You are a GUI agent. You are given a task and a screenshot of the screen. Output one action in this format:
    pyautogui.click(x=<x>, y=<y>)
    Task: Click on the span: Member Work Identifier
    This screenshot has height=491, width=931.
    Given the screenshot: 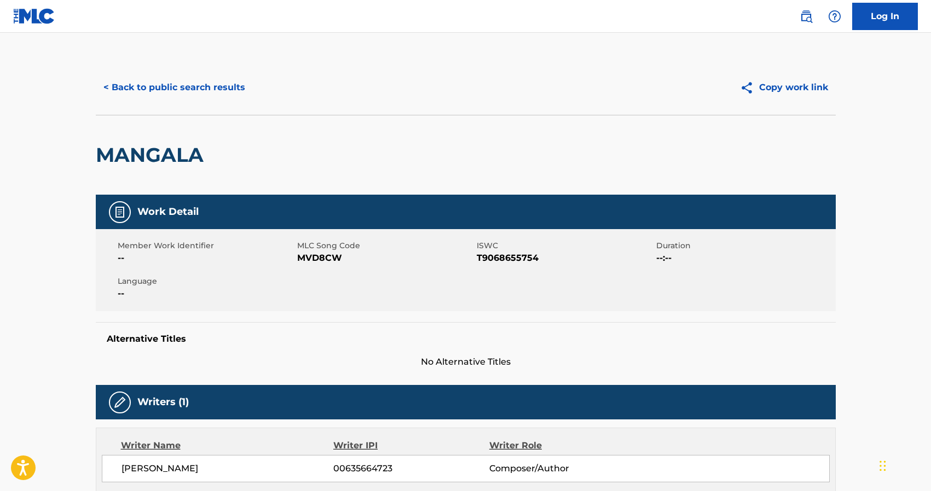 What is the action you would take?
    pyautogui.click(x=206, y=246)
    